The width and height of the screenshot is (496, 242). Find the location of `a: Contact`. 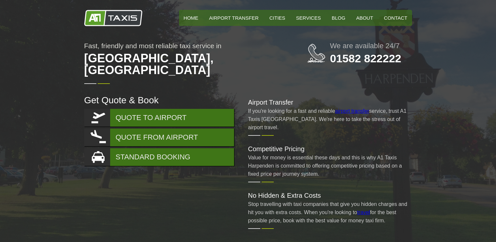

a: Contact is located at coordinates (396, 18).